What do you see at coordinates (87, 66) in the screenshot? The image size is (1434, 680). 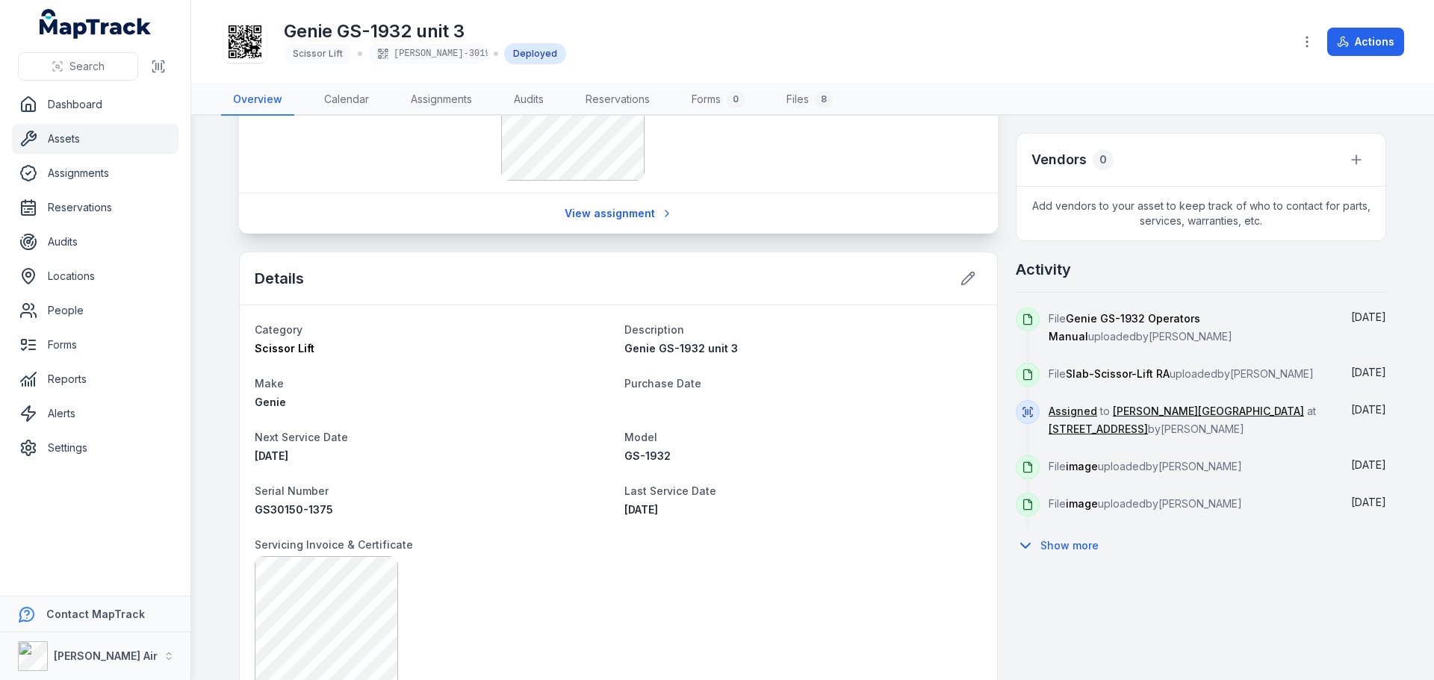 I see `span: Search` at bounding box center [87, 66].